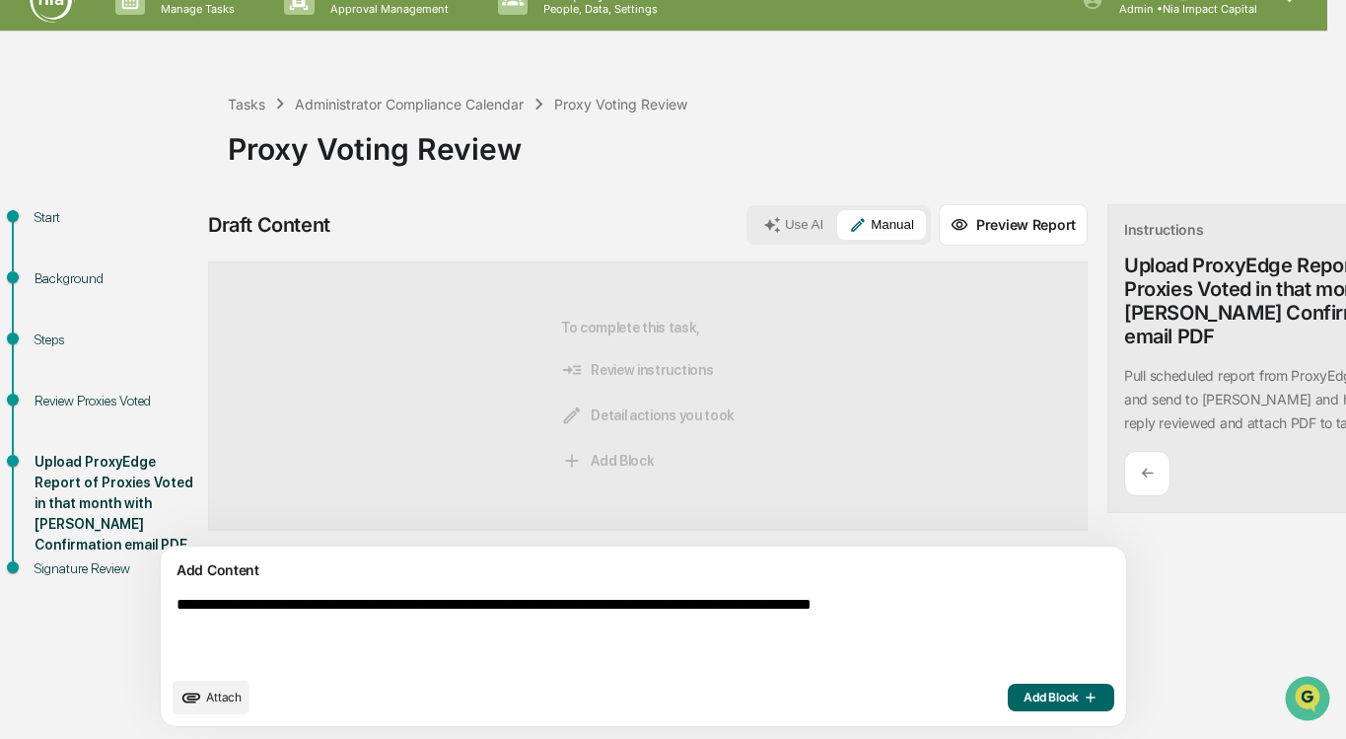  What do you see at coordinates (648, 415) in the screenshot?
I see `span: Detail actions you took` at bounding box center [648, 415].